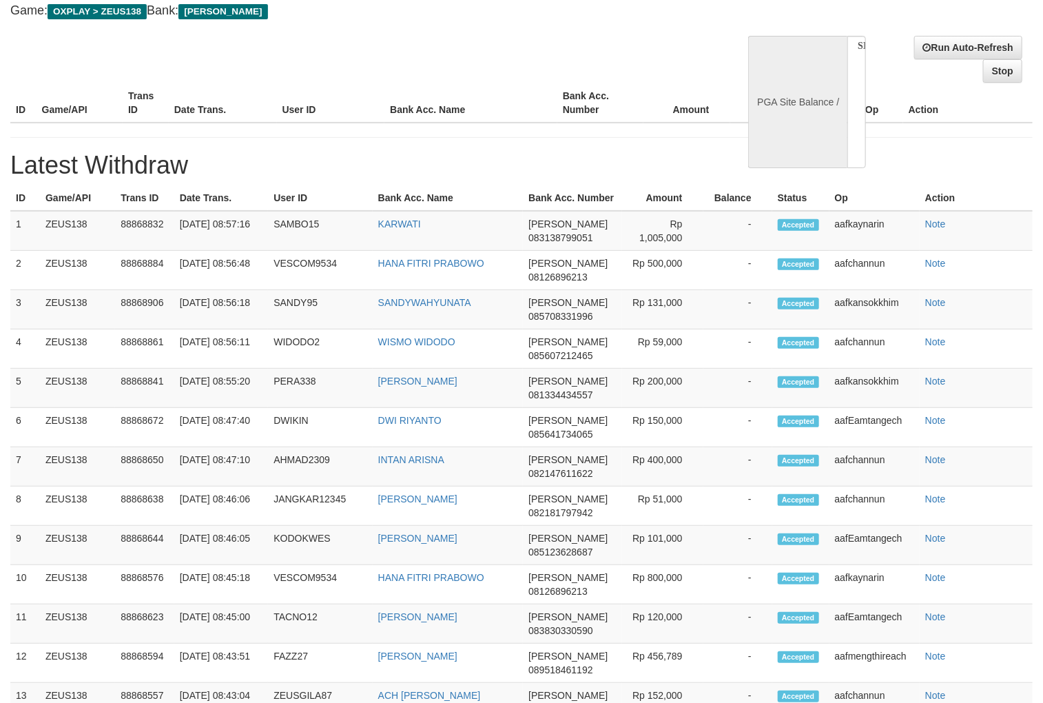 Image resolution: width=1043 pixels, height=703 pixels. What do you see at coordinates (221, 198) in the screenshot?
I see `th: Date Trans.` at bounding box center [221, 198].